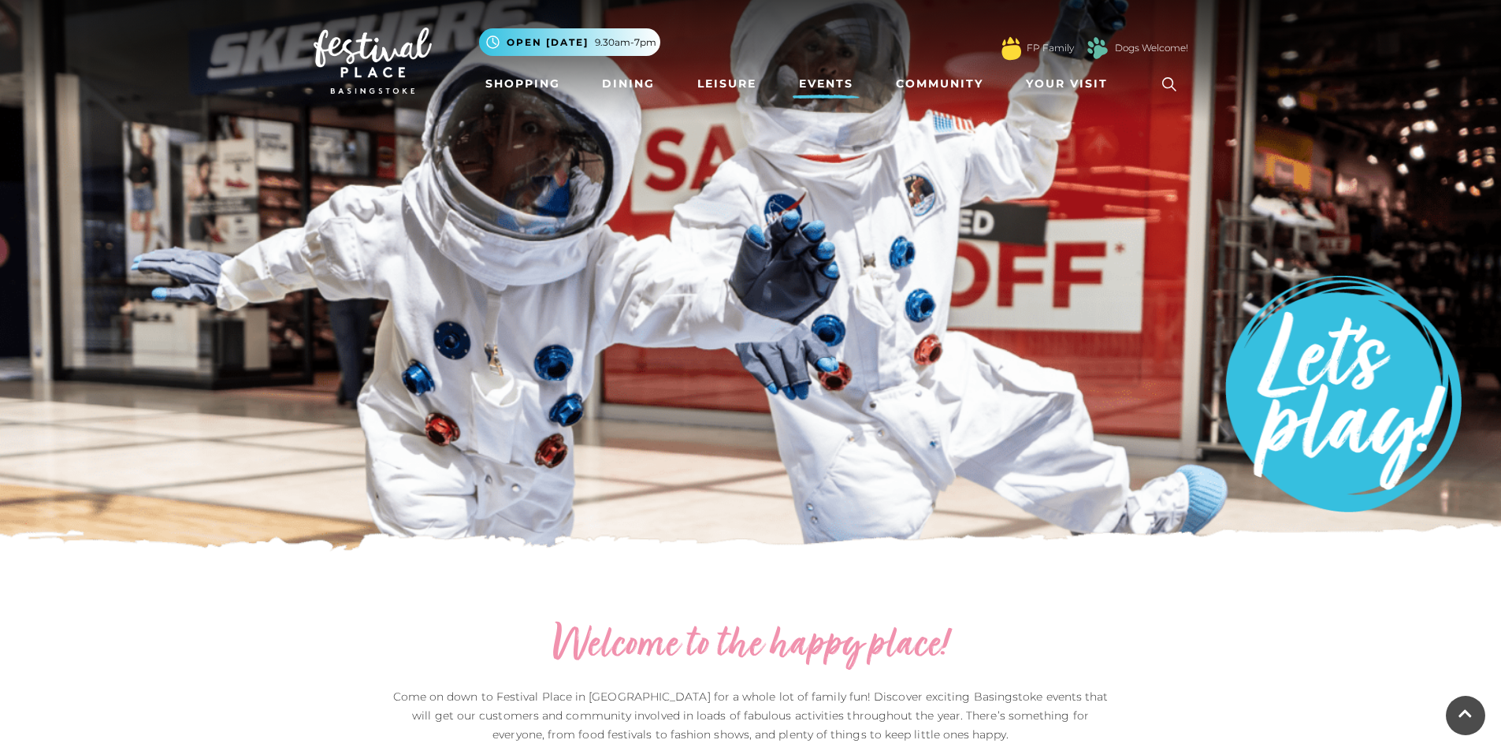 This screenshot has height=751, width=1501. What do you see at coordinates (939, 84) in the screenshot?
I see `a: Community` at bounding box center [939, 84].